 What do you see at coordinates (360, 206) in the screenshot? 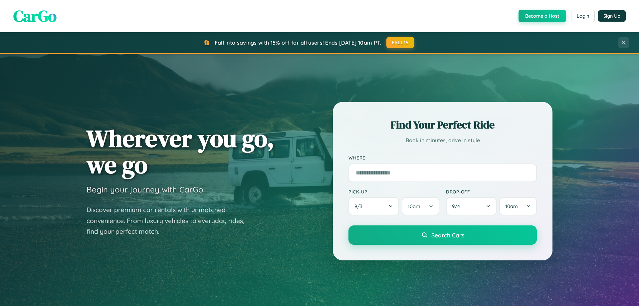
I see `span: 9 / 3` at bounding box center [360, 206].